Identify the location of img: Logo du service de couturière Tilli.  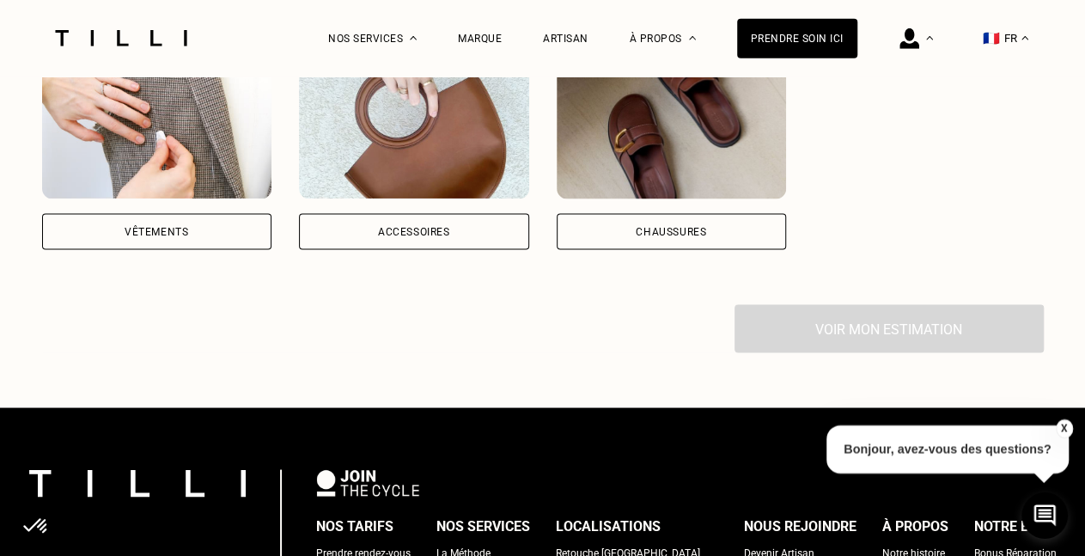
(121, 38).